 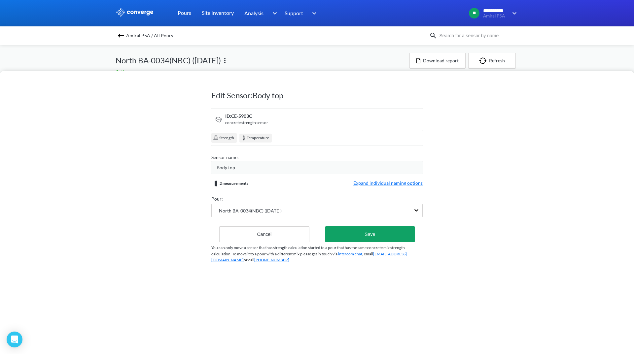 What do you see at coordinates (135, 12) in the screenshot?
I see `img: logo_ewhite.svg` at bounding box center [135, 12].